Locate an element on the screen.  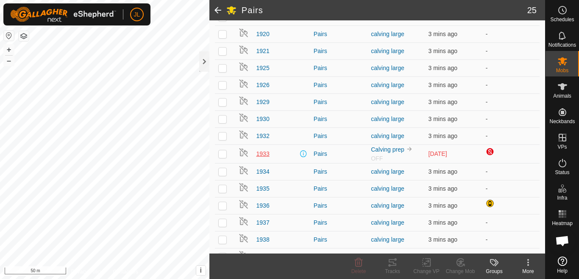
span: i is located at coordinates (201, 270).